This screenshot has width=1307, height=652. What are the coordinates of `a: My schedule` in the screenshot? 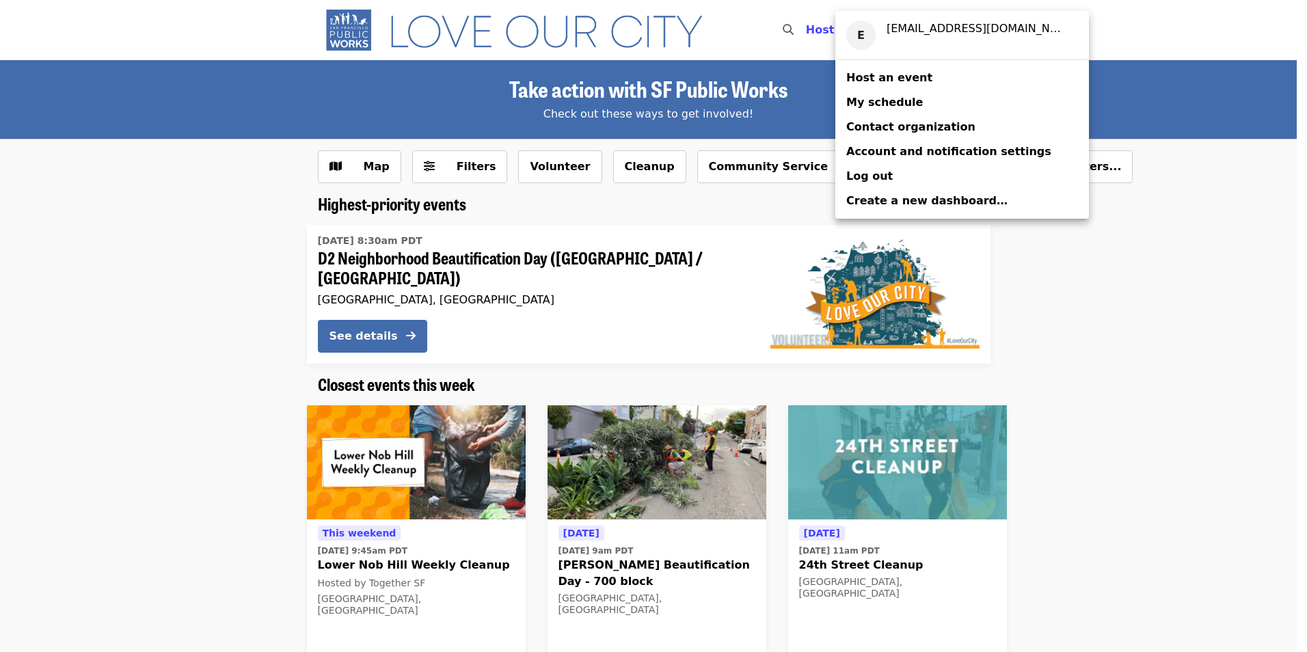 It's located at (962, 103).